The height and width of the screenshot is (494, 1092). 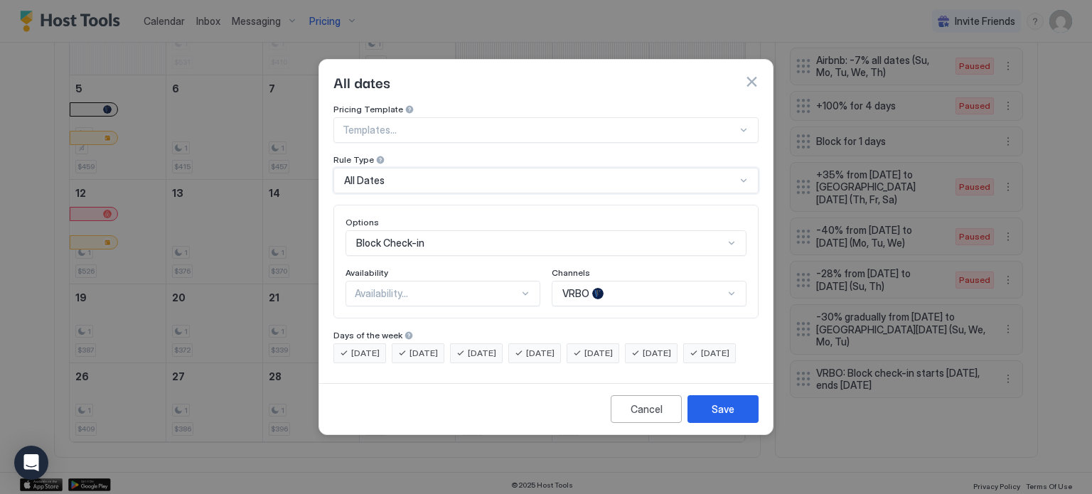 I want to click on span: VRBO, so click(x=576, y=294).